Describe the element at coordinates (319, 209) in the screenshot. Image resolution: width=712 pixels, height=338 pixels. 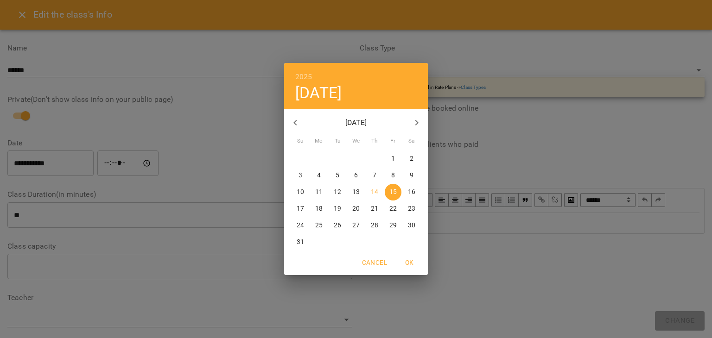
I see `p: 18` at that location.